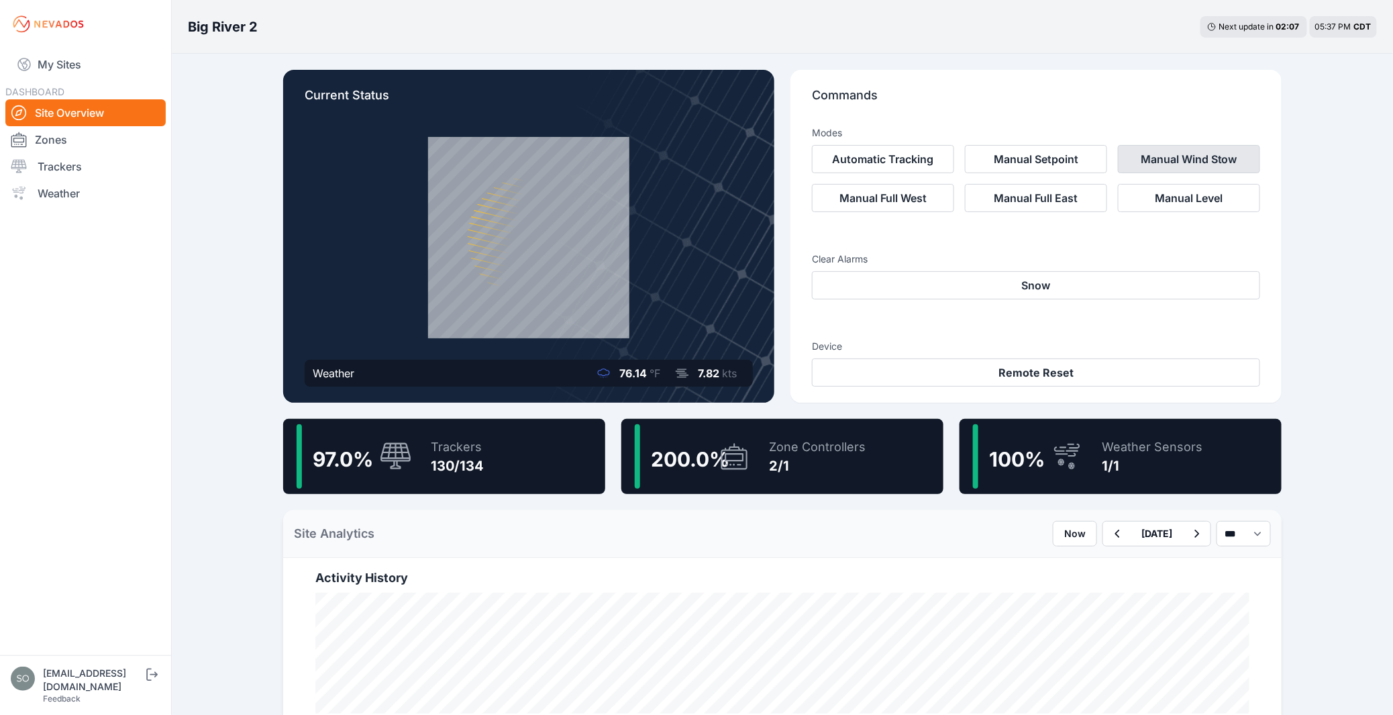 This screenshot has height=715, width=1393. I want to click on div: Weather Sensors, so click(1152, 447).